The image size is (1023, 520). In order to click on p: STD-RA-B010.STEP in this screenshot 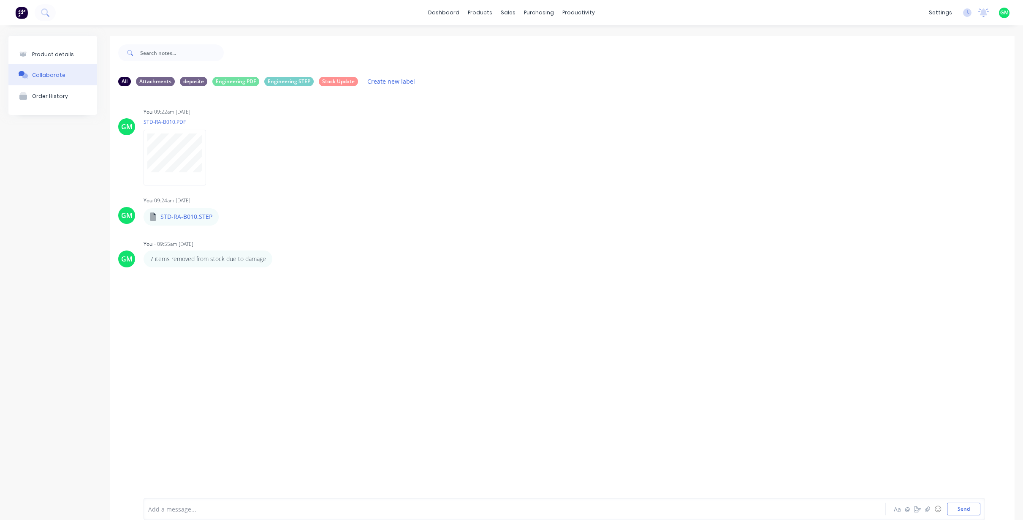, I will do `click(186, 217)`.